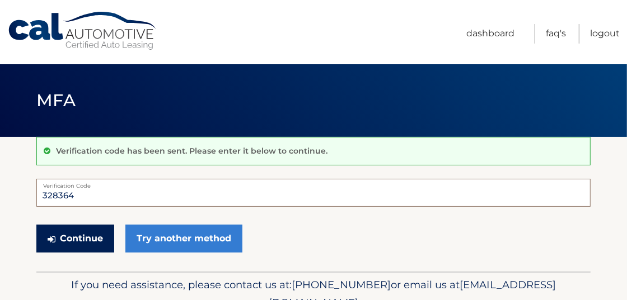 Image resolution: width=627 pixels, height=300 pixels. Describe the element at coordinates (183, 239) in the screenshot. I see `a: Try another method` at that location.